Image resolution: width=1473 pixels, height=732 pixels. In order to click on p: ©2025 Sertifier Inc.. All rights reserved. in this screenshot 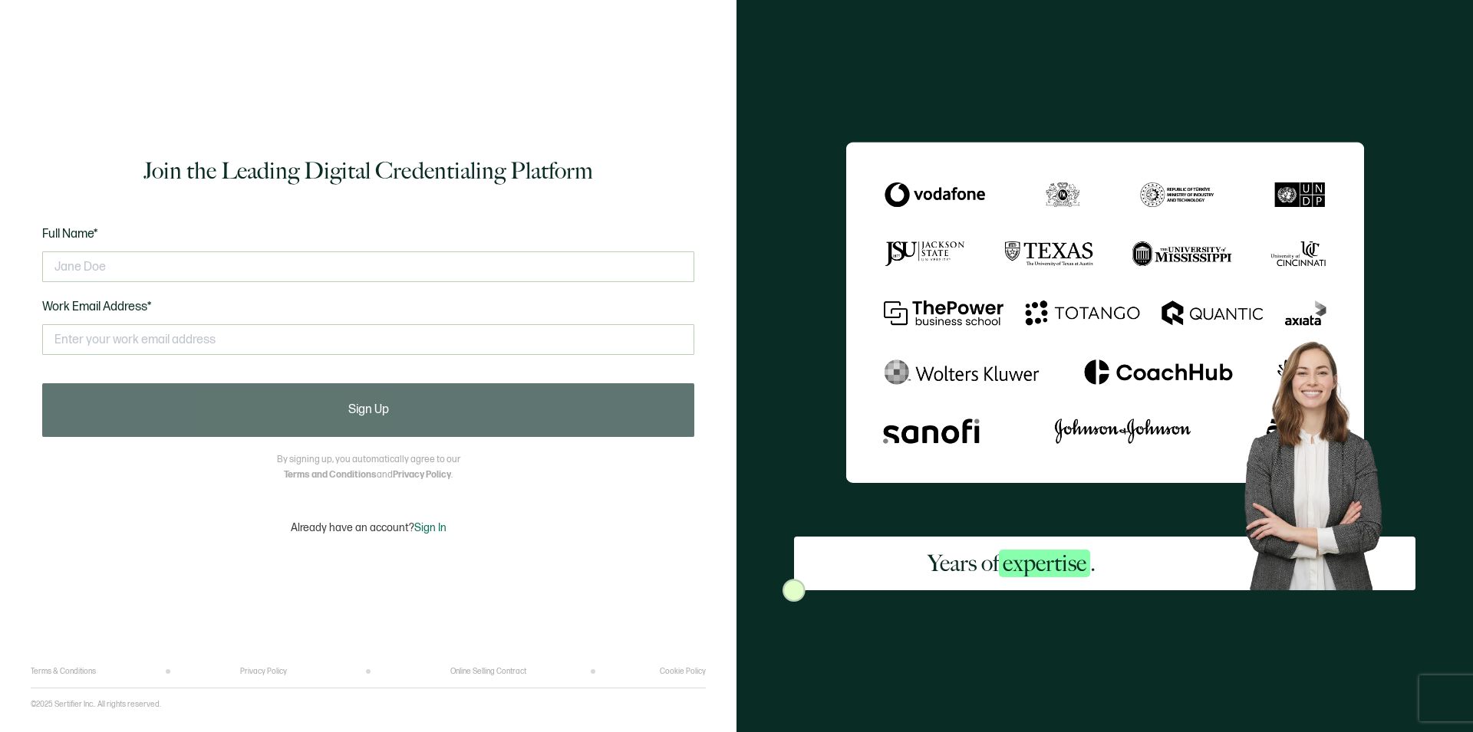, I will do `click(96, 705)`.